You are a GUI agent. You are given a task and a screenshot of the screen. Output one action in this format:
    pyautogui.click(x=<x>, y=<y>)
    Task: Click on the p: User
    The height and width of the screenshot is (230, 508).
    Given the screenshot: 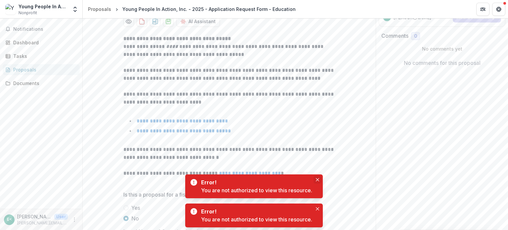 What is the action you would take?
    pyautogui.click(x=61, y=217)
    